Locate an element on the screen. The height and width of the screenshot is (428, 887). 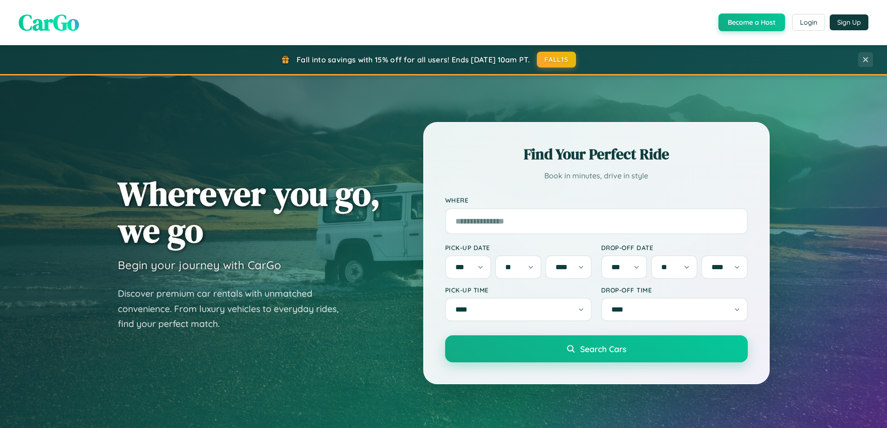
button: Search Cars is located at coordinates (597, 349).